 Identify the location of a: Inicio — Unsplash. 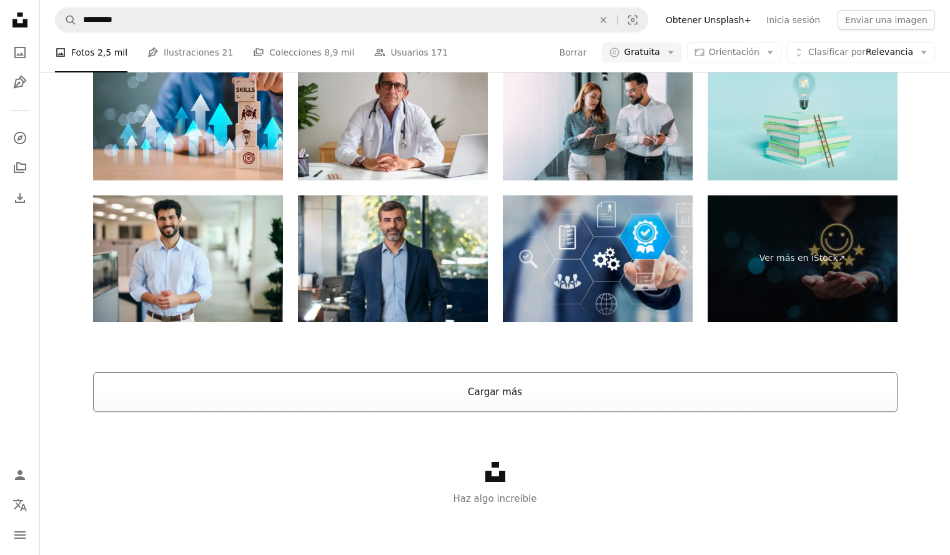
(20, 21).